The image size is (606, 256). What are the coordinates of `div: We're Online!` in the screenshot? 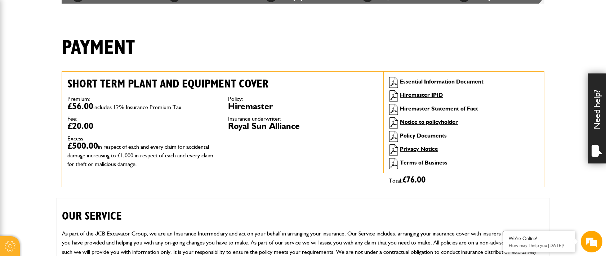 It's located at (540, 239).